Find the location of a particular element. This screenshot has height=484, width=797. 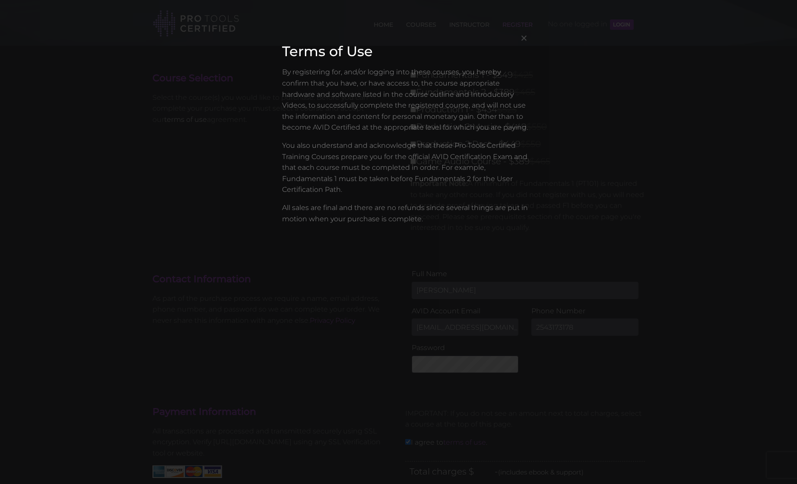

button: Close is located at coordinates (524, 38).